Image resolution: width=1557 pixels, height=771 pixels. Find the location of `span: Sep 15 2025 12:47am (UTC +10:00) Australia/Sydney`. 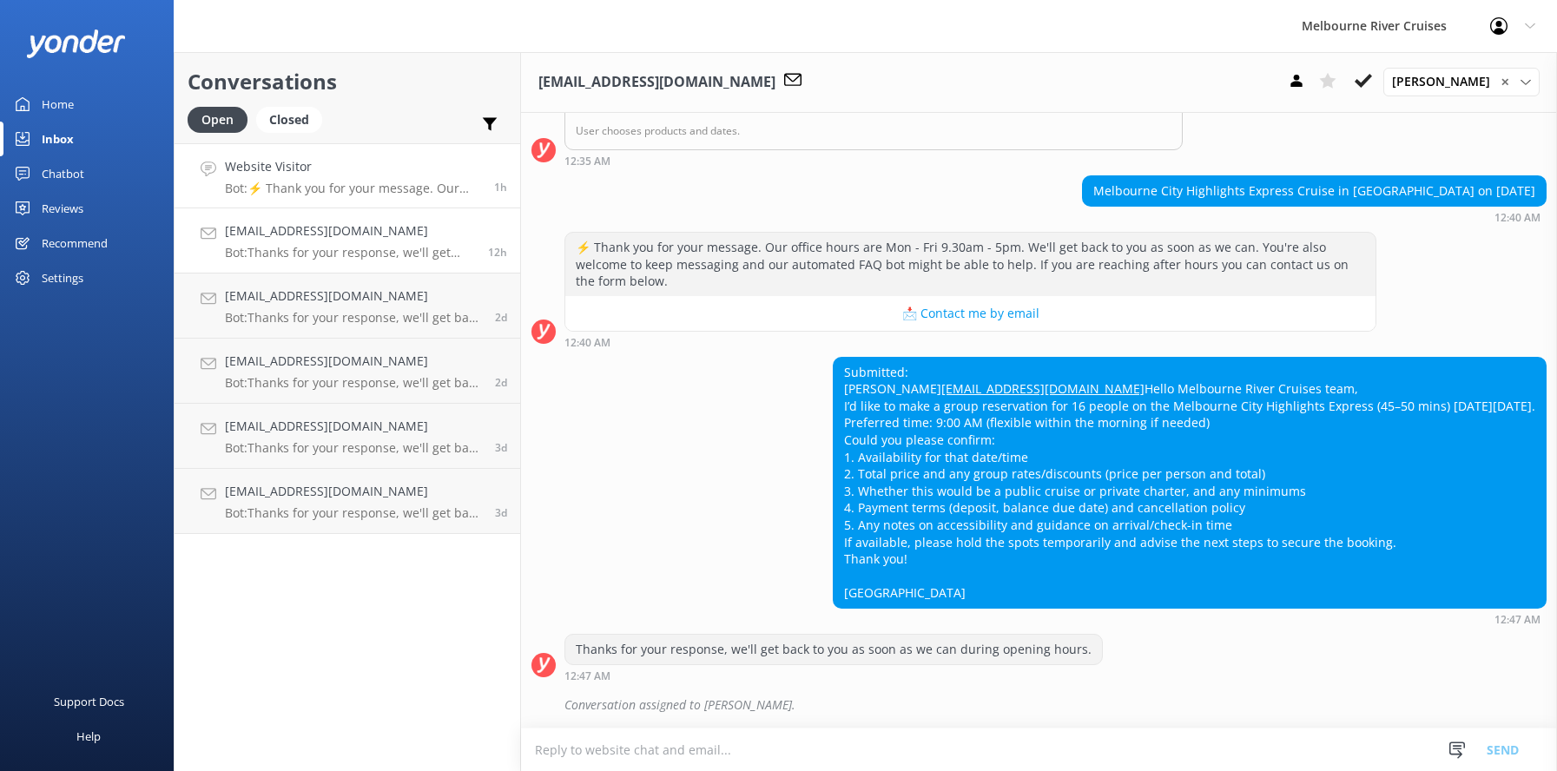

span: Sep 15 2025 12:47am (UTC +10:00) Australia/Sydney is located at coordinates (498, 252).